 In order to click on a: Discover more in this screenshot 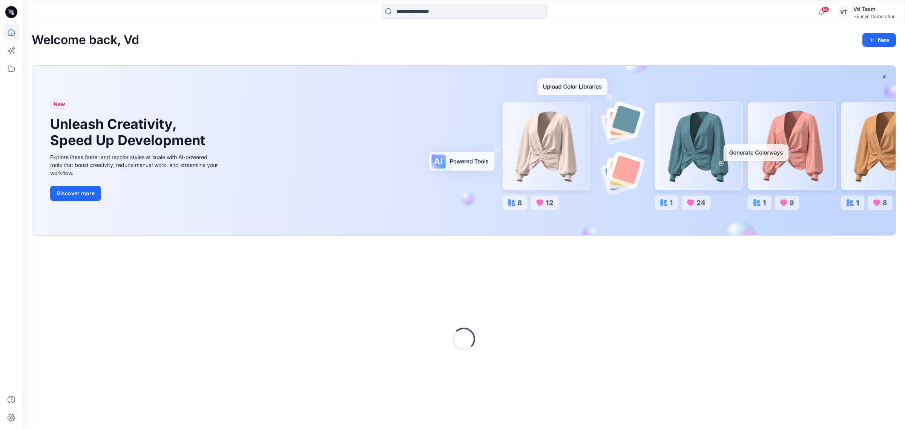, I will do `click(135, 193)`.